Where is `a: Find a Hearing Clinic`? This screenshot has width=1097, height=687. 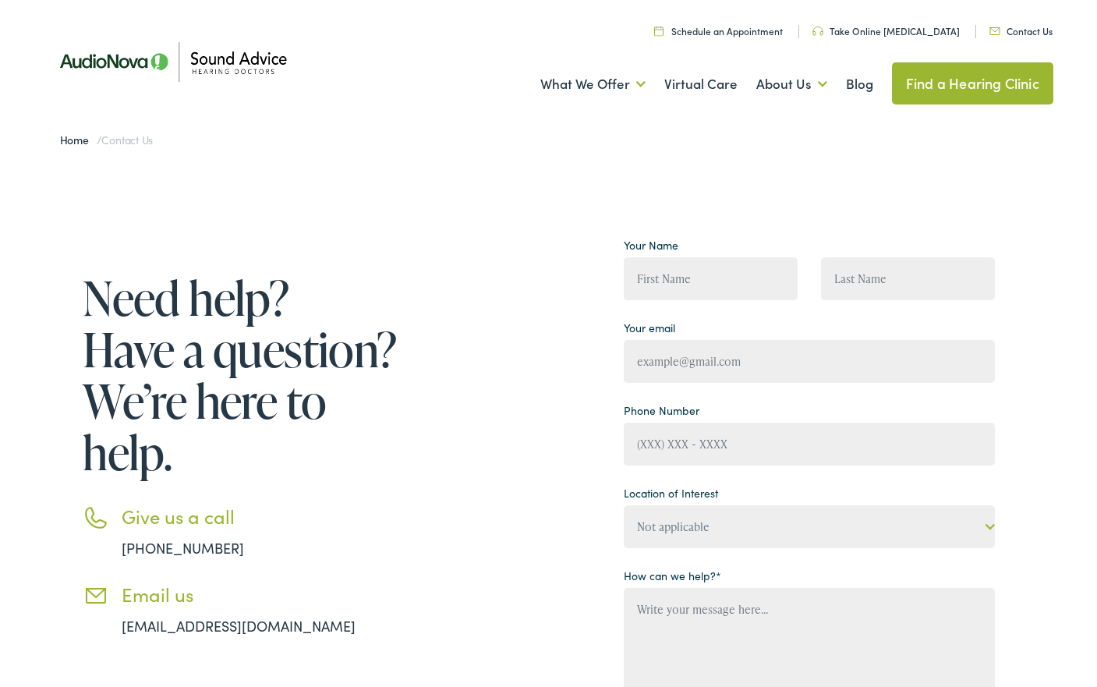 a: Find a Hearing Clinic is located at coordinates (972, 83).